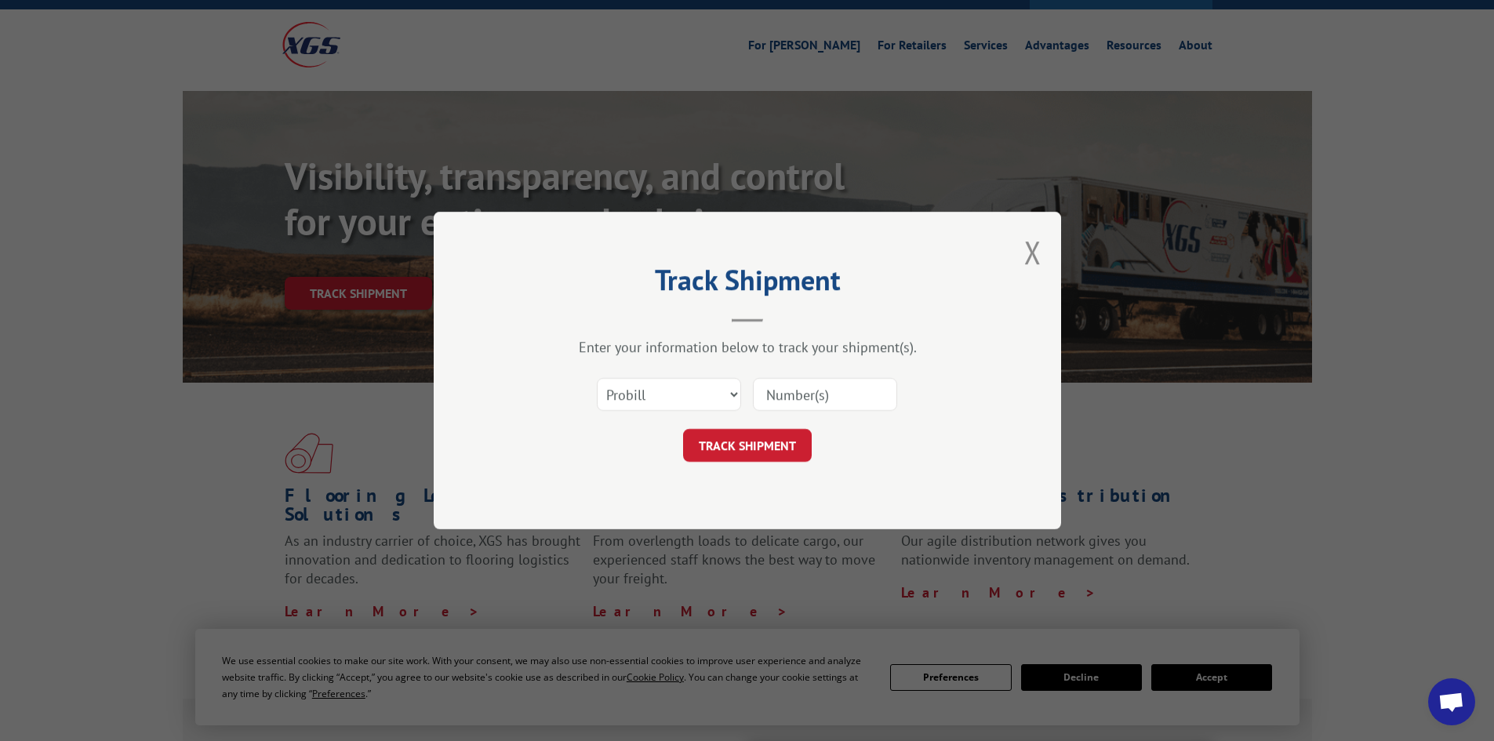 The width and height of the screenshot is (1494, 741). I want to click on div: Open chat, so click(1452, 702).